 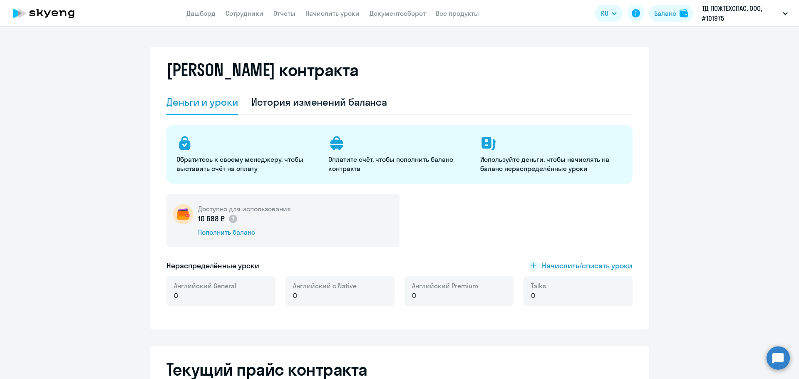 What do you see at coordinates (445, 286) in the screenshot?
I see `span: Английский Premium` at bounding box center [445, 286].